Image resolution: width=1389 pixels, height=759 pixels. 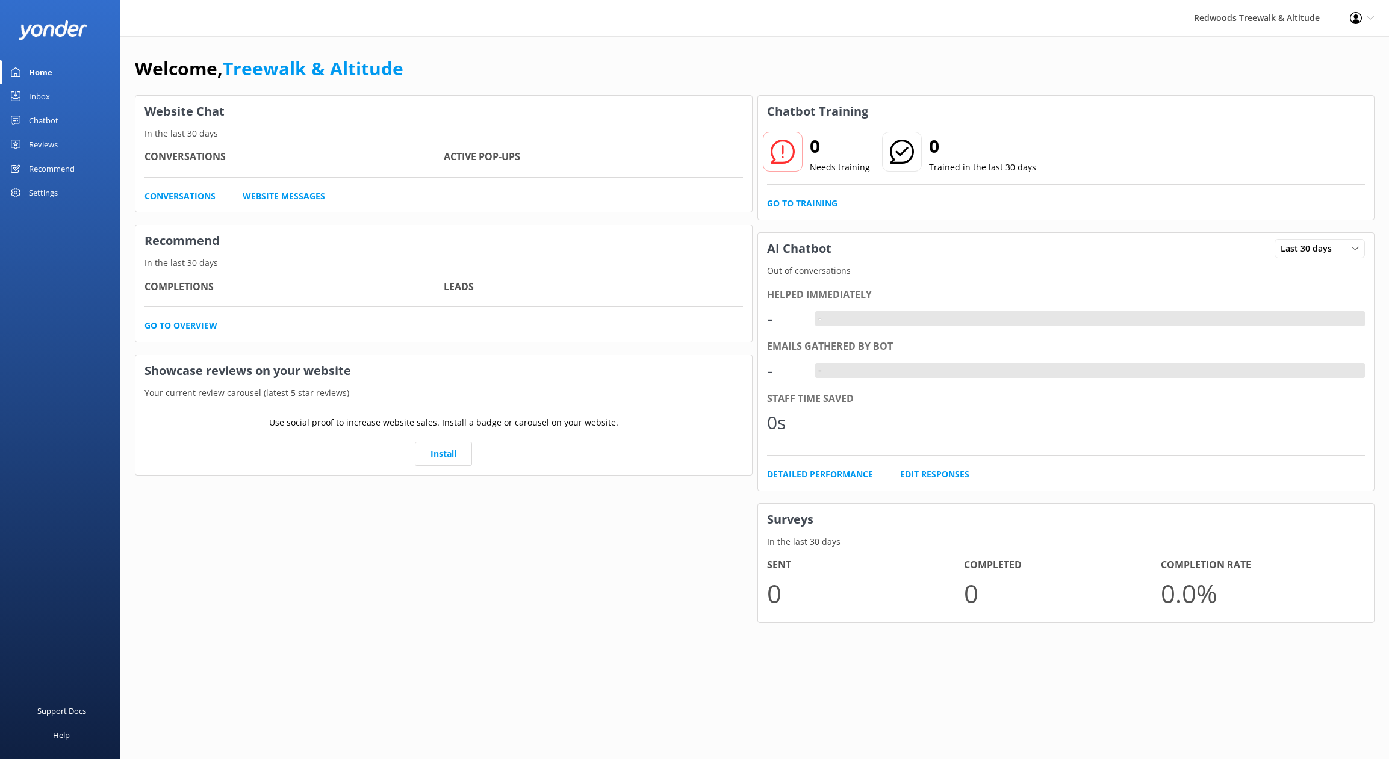 What do you see at coordinates (43, 193) in the screenshot?
I see `div: Settings` at bounding box center [43, 193].